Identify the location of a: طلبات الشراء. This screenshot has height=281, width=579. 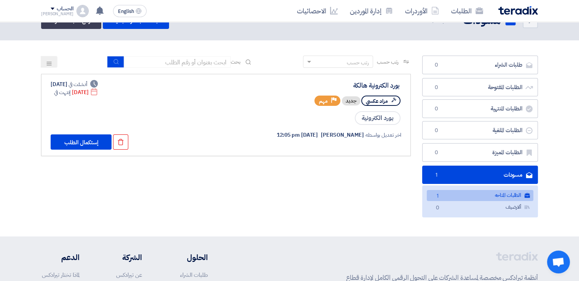
(194, 275).